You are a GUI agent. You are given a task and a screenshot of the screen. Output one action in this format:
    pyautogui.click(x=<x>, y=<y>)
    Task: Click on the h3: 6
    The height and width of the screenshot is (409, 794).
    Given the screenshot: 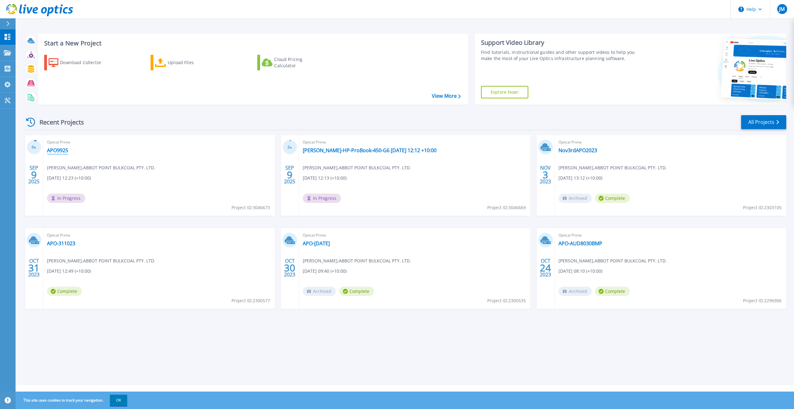 What is the action you would take?
    pyautogui.click(x=34, y=147)
    